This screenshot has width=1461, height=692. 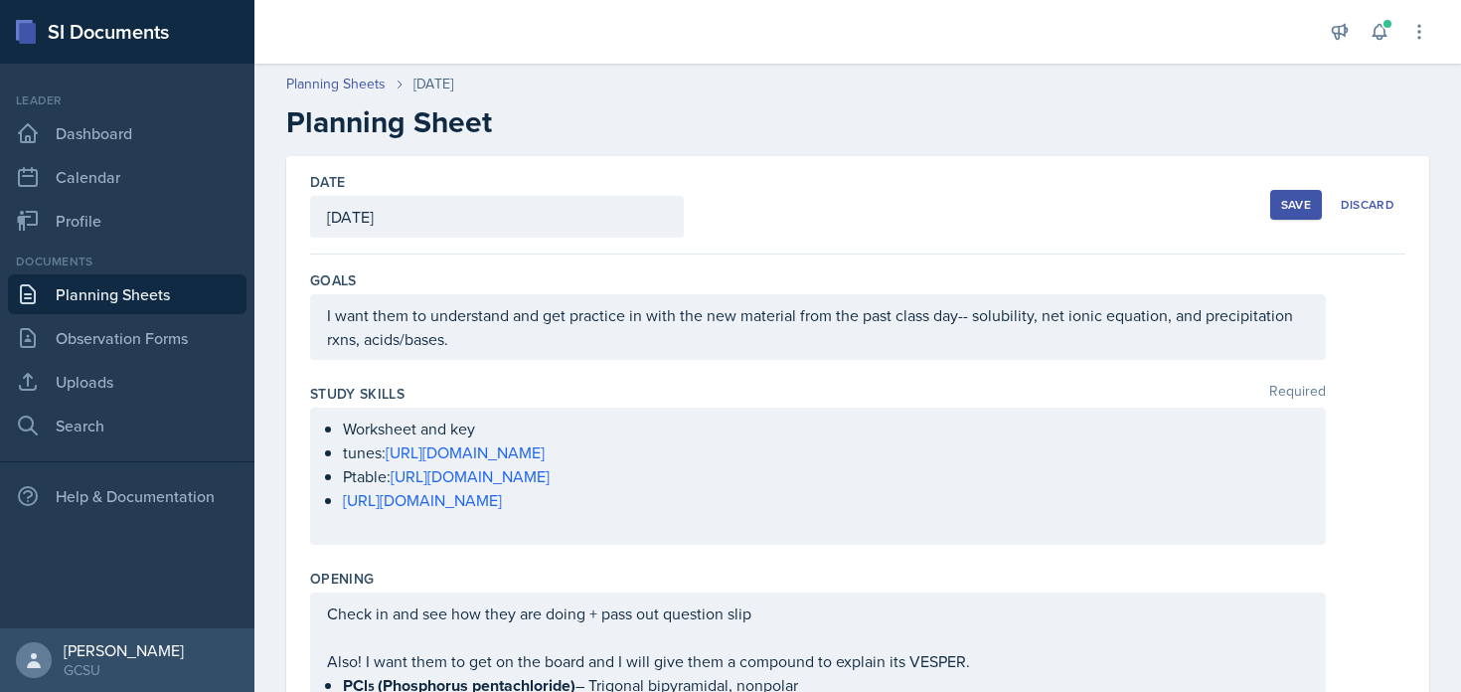 I want to click on a: Search, so click(x=127, y=425).